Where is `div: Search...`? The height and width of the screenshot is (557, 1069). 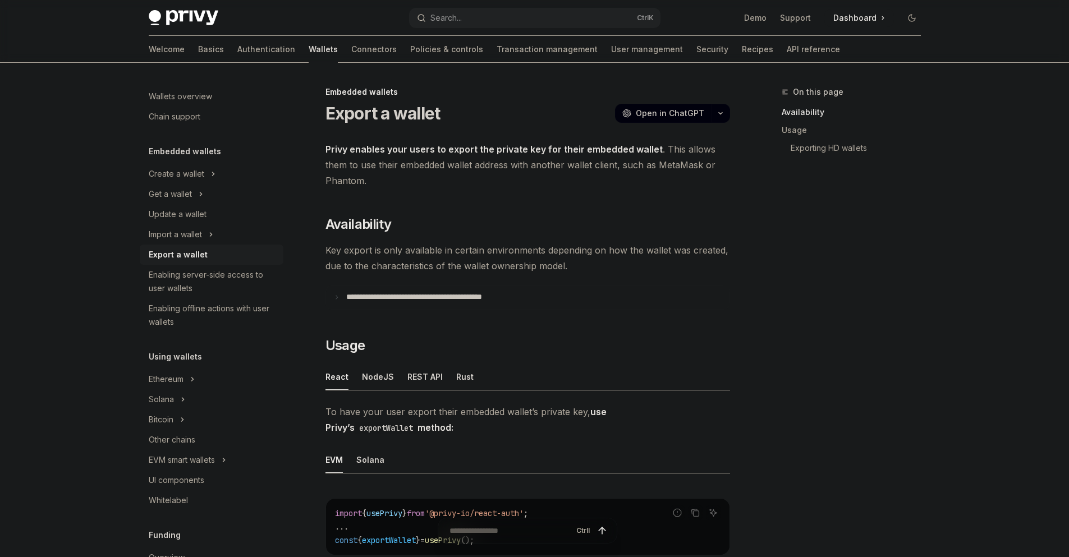 div: Search... is located at coordinates (446, 18).